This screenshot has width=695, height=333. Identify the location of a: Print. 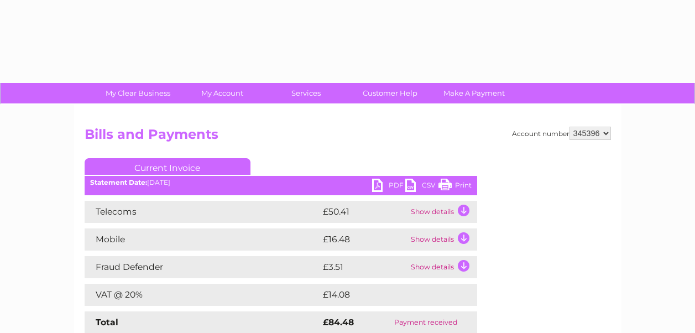
(455, 186).